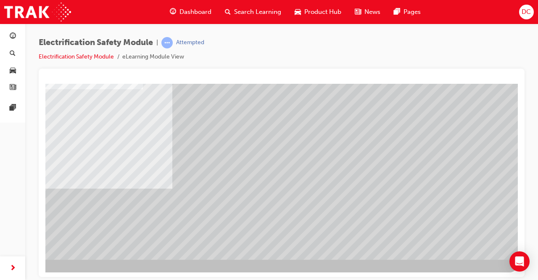  What do you see at coordinates (153, 57) in the screenshot?
I see `li: eLearning Module View` at bounding box center [153, 57].